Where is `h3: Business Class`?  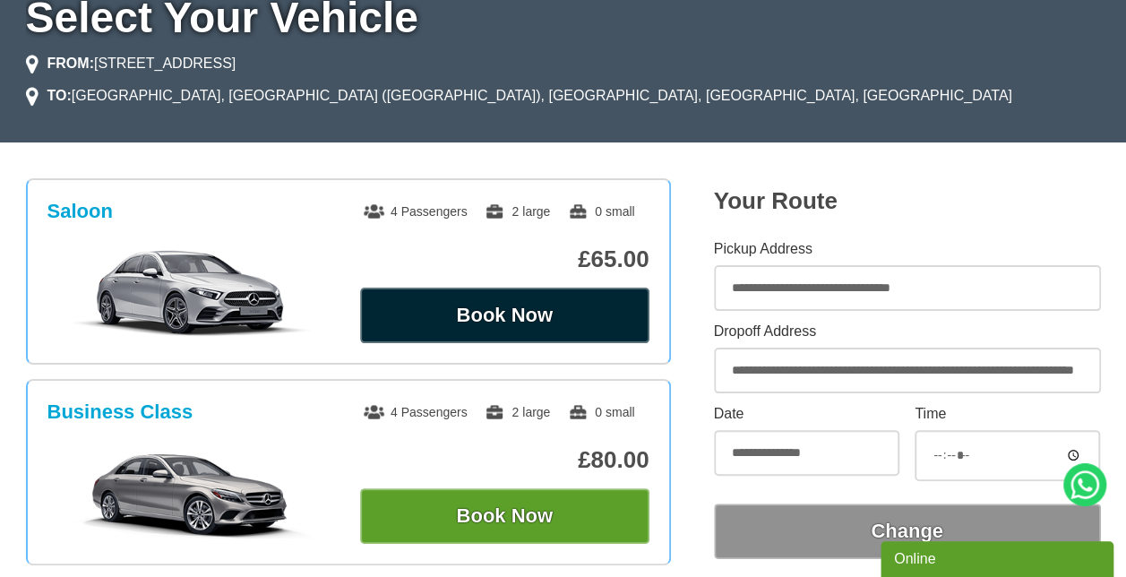 h3: Business Class is located at coordinates (120, 412).